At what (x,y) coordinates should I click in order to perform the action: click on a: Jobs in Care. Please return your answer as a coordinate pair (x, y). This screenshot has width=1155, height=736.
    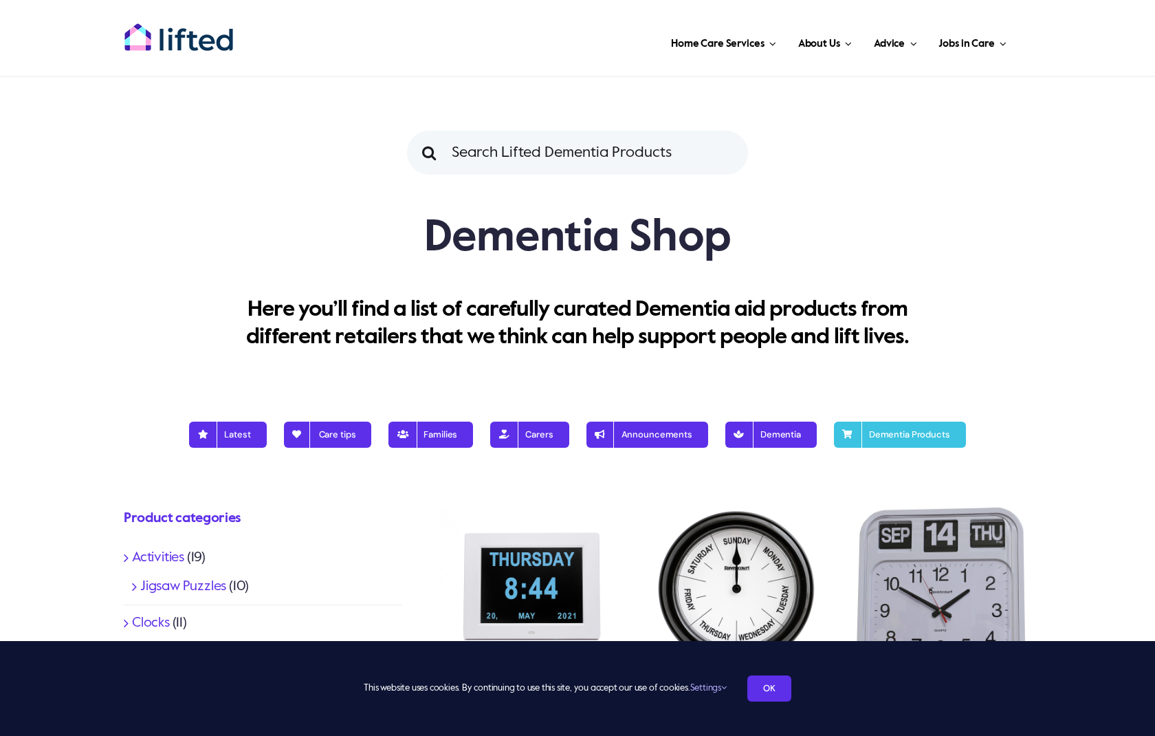
    Looking at the image, I should click on (972, 41).